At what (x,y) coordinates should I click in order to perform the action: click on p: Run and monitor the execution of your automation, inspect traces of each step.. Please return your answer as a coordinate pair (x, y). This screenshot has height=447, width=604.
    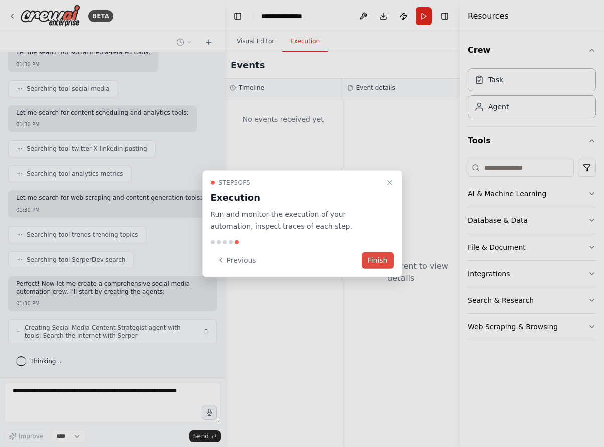
    Looking at the image, I should click on (296, 221).